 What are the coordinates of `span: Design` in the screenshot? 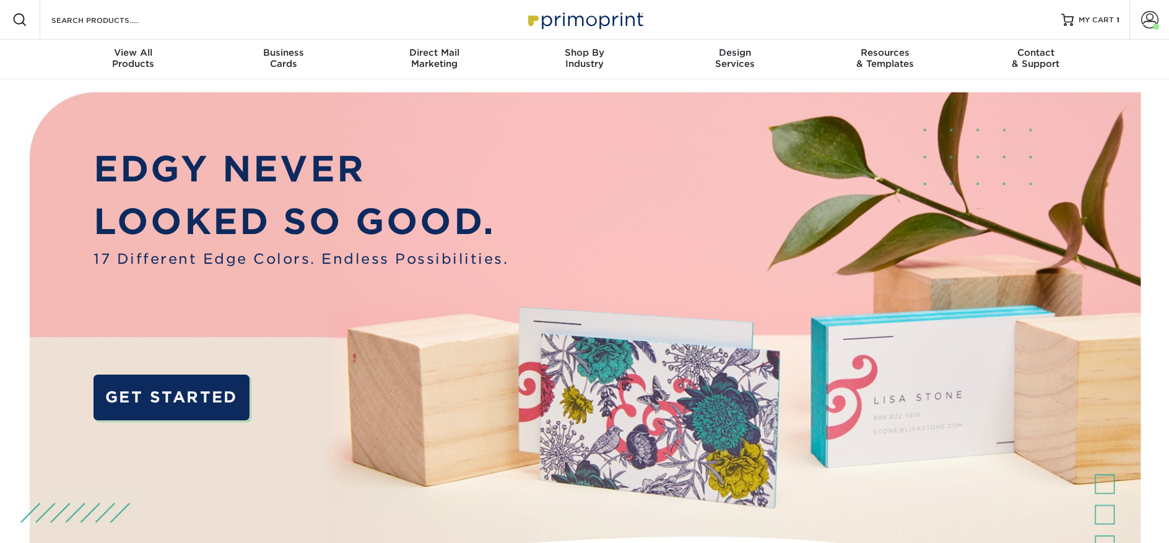 It's located at (734, 53).